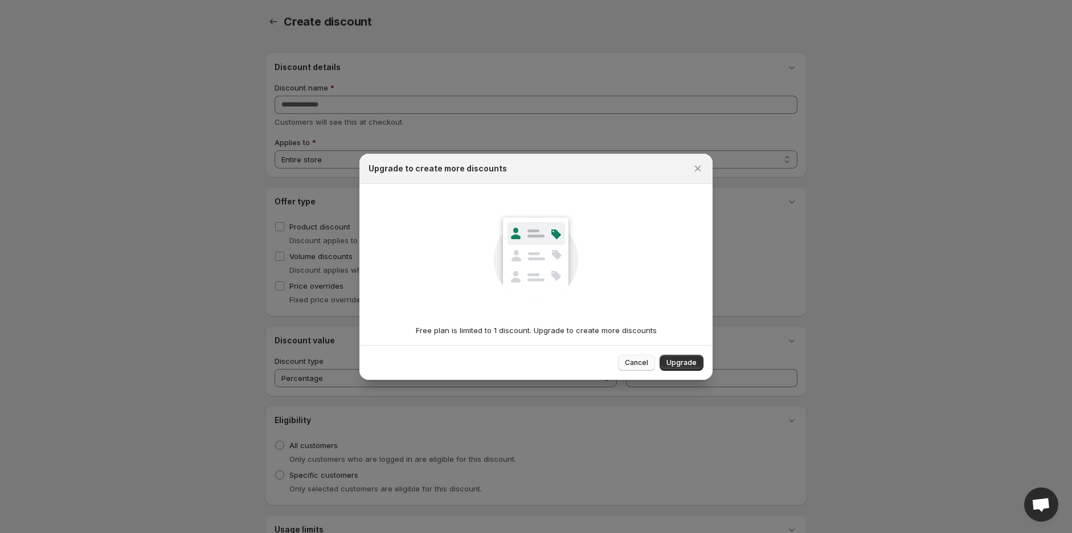 This screenshot has height=533, width=1072. I want to click on button: Close, so click(698, 169).